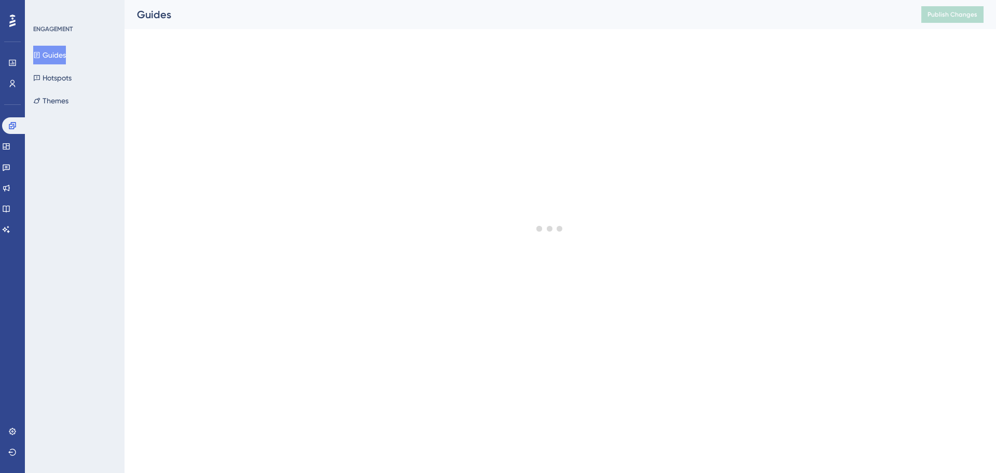 This screenshot has height=473, width=996. What do you see at coordinates (51, 101) in the screenshot?
I see `button: Themes` at bounding box center [51, 101].